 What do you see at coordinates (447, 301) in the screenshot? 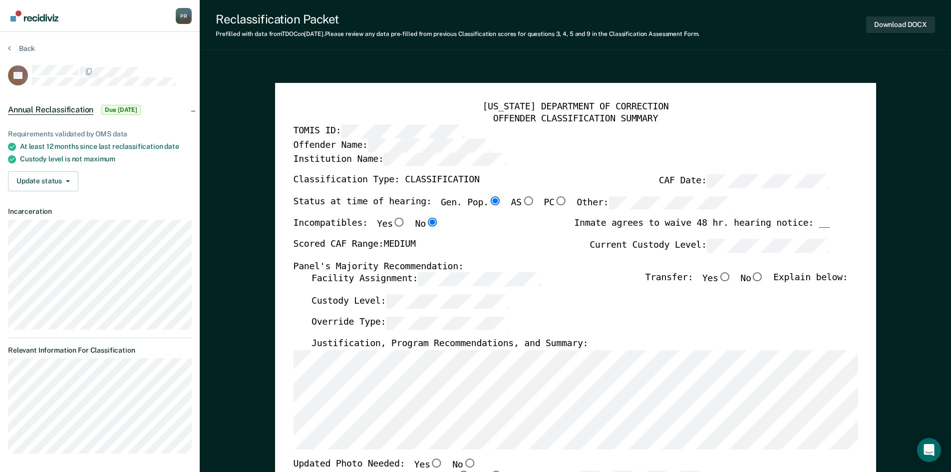
I see `input: Custody Level:` at bounding box center [447, 301].